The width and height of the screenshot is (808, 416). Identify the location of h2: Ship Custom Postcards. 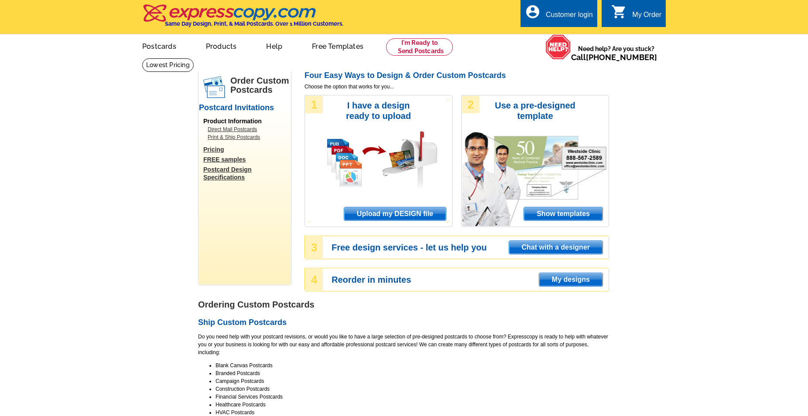
(403, 323).